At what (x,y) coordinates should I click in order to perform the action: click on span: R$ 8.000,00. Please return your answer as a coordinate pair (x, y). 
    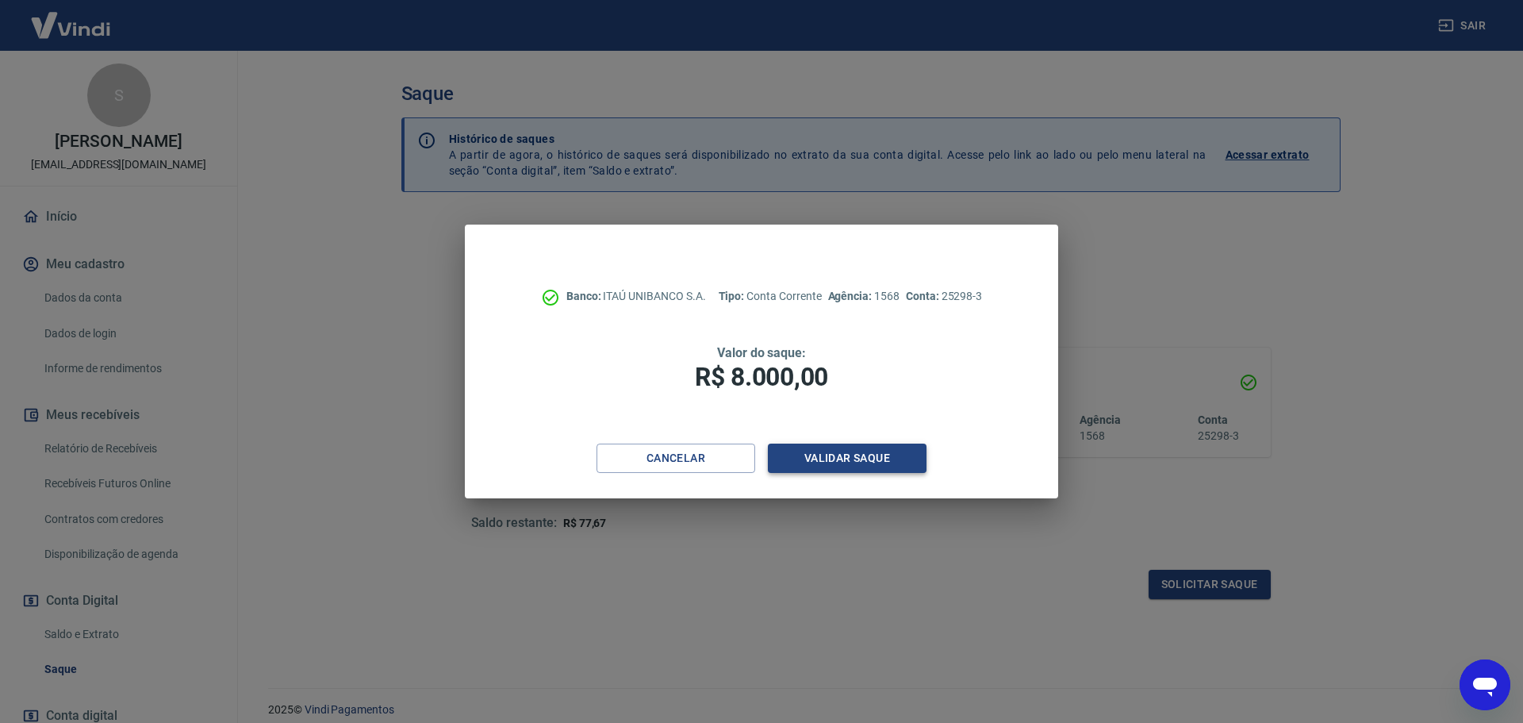
    Looking at the image, I should click on (761, 377).